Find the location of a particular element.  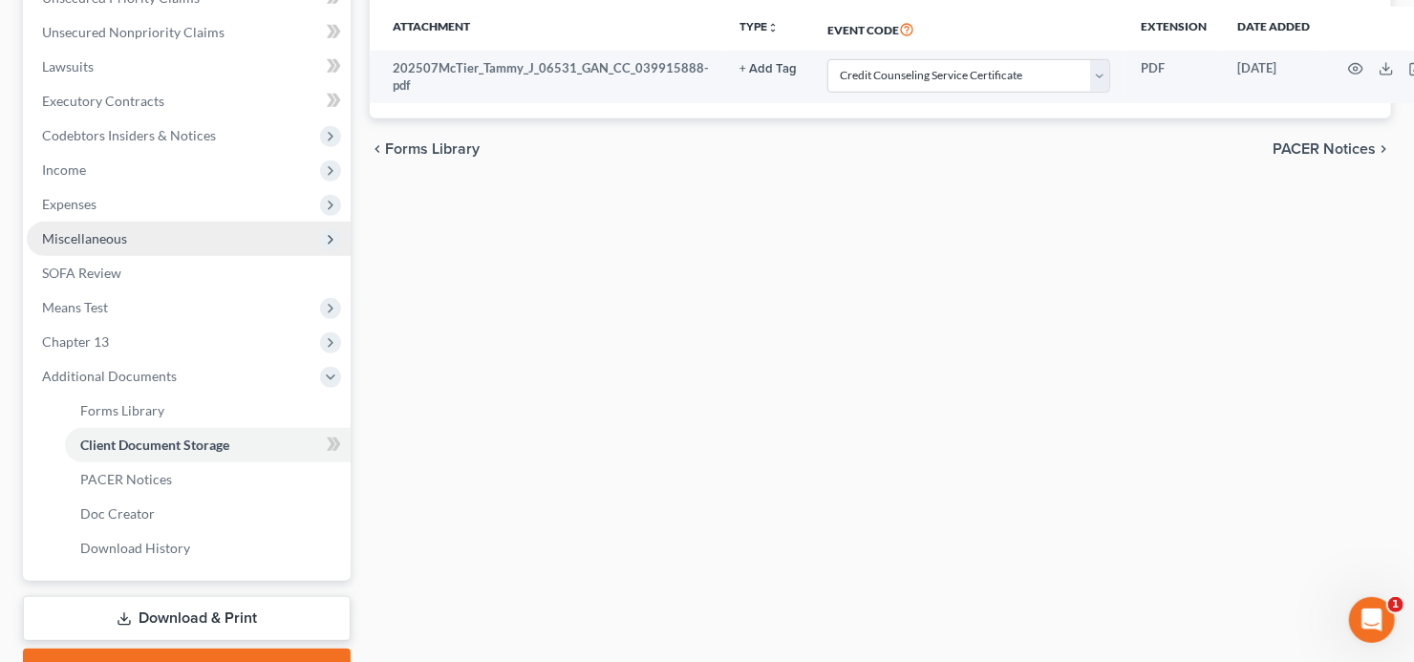

th: Extension is located at coordinates (1173, 29).